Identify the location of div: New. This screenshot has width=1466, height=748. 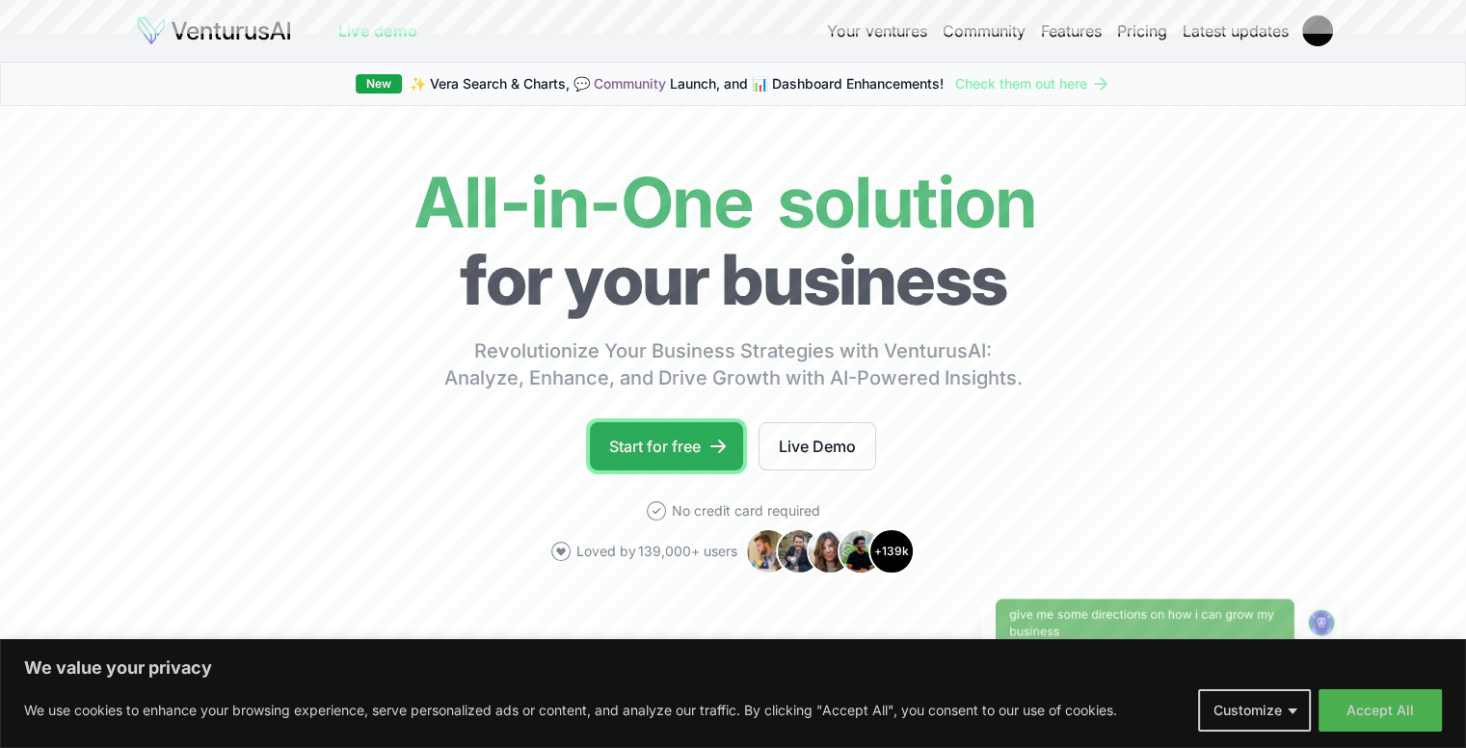
(379, 84).